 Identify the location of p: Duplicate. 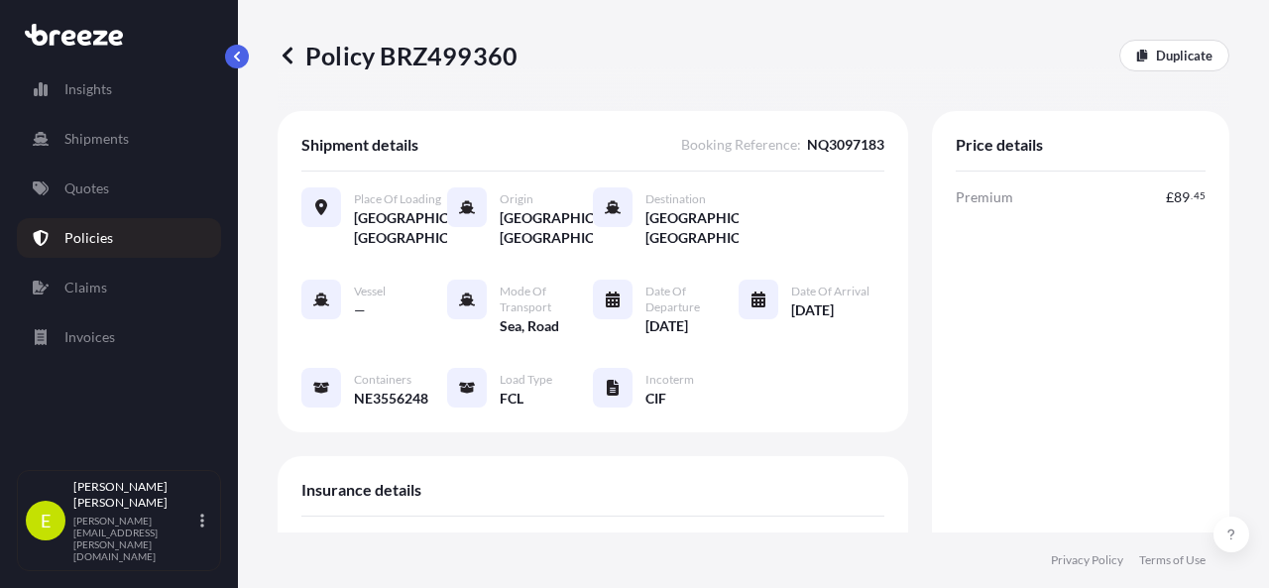
(1184, 56).